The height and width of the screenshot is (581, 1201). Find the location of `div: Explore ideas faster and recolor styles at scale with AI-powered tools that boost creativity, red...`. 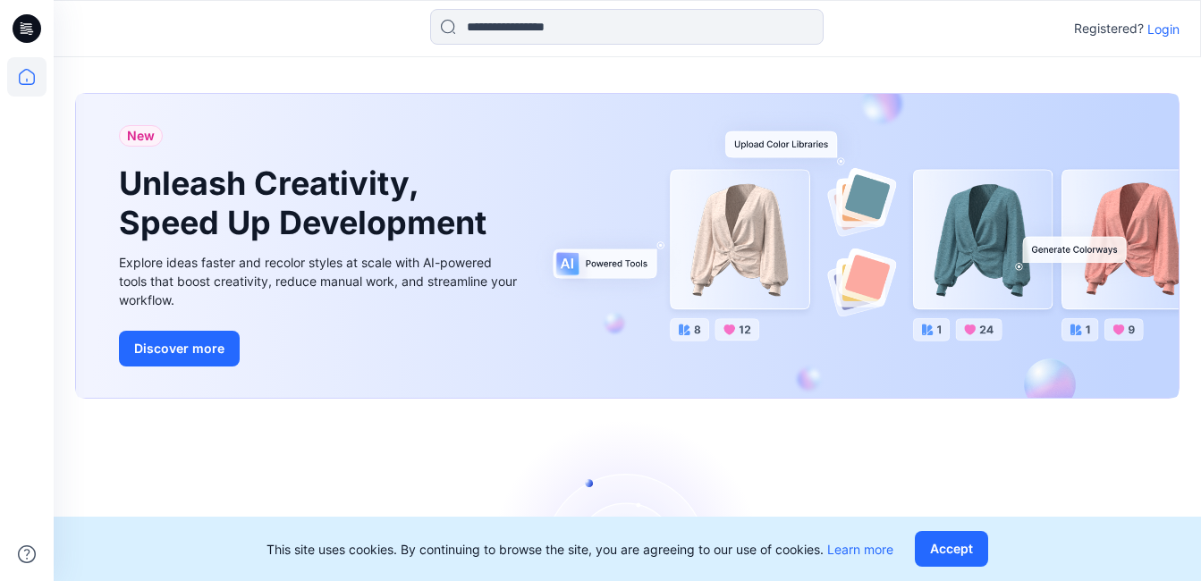

div: Explore ideas faster and recolor styles at scale with AI-powered tools that boost creativity, red... is located at coordinates (320, 281).